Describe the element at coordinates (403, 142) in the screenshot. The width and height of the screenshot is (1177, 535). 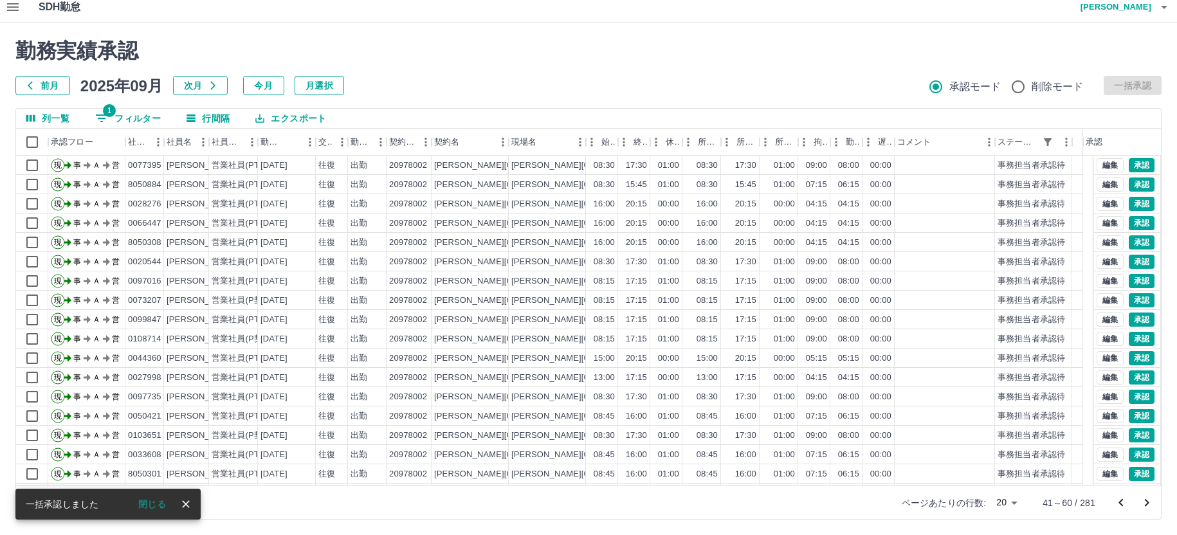
I see `div: 契約コード` at that location.